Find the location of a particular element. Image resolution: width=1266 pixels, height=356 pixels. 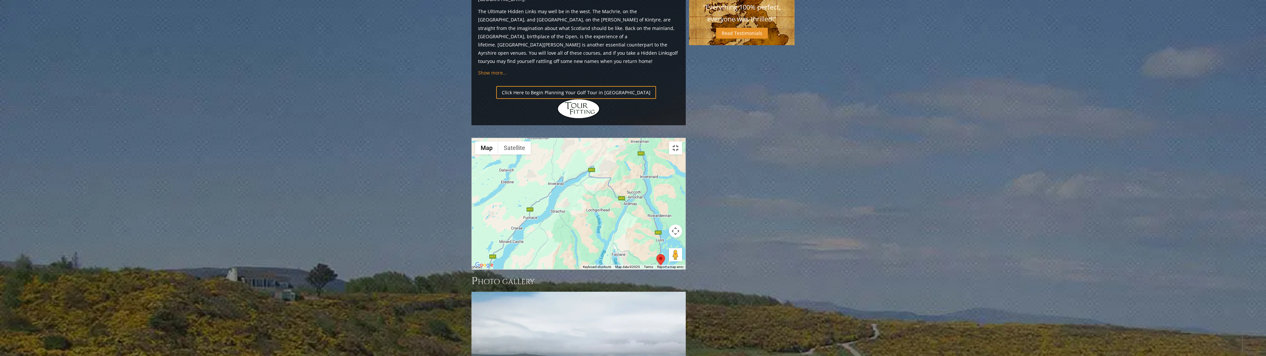

button: Show satellite imagery is located at coordinates (514, 148).